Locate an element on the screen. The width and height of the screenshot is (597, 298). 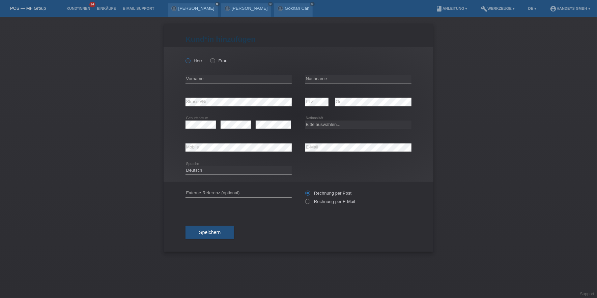
a: account_circleHandeys GmbH ▾ is located at coordinates (570, 8).